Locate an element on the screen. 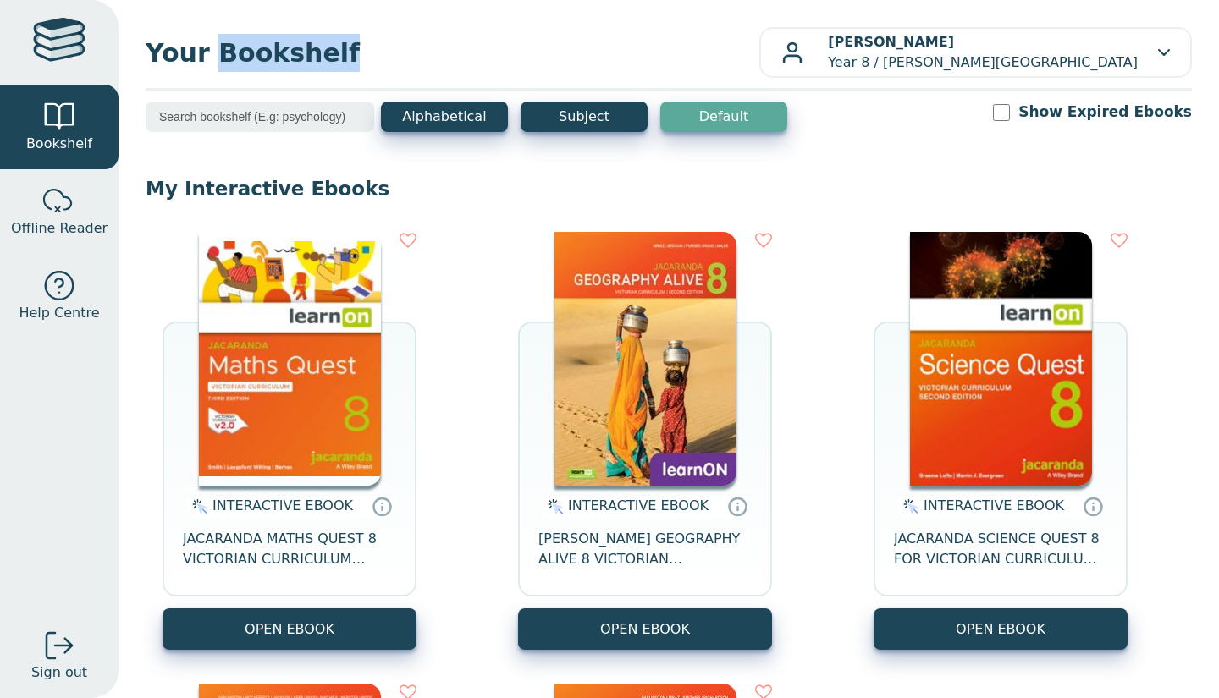 Image resolution: width=1219 pixels, height=698 pixels. label: Show Expired Ebooks is located at coordinates (1105, 112).